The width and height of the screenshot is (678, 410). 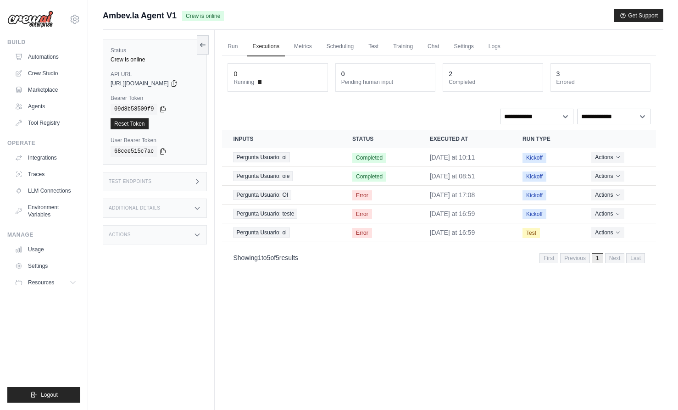 I want to click on label: User Bearer Token, so click(x=155, y=140).